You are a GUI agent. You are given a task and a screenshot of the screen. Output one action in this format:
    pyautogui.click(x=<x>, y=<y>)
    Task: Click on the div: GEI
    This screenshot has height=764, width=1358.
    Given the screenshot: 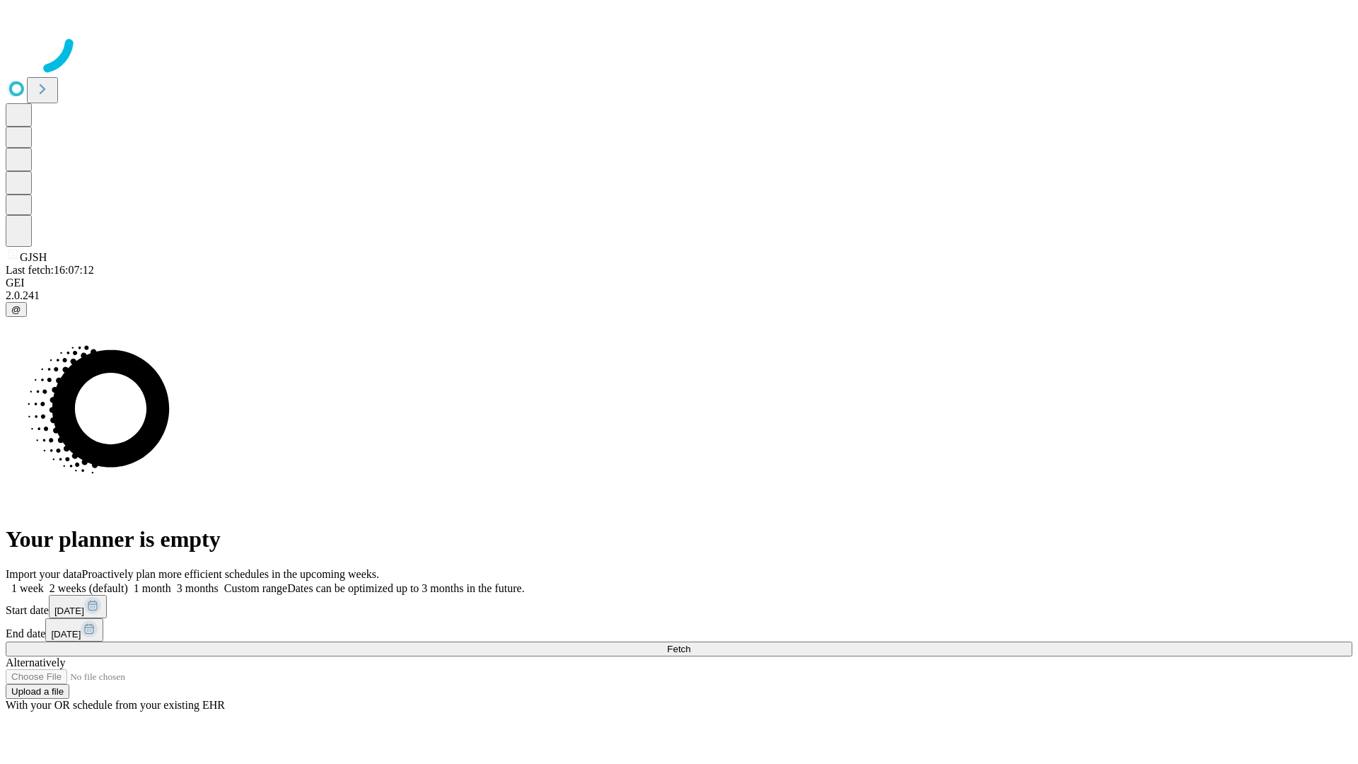 What is the action you would take?
    pyautogui.click(x=679, y=283)
    